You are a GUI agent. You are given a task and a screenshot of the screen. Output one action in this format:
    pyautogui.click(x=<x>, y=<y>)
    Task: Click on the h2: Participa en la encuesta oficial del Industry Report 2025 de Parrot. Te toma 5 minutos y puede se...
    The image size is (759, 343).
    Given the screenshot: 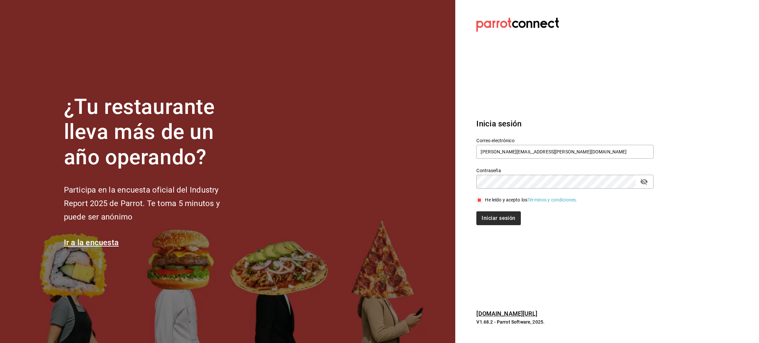 What is the action you would take?
    pyautogui.click(x=153, y=204)
    